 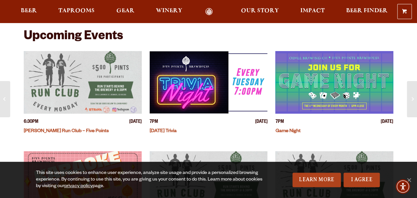 What do you see at coordinates (313, 12) in the screenshot?
I see `a: Impact` at bounding box center [313, 12].